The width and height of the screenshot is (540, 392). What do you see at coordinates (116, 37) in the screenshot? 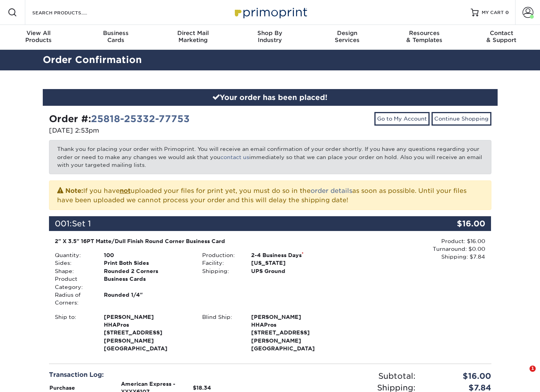
I see `a: BusinessCards` at bounding box center [116, 37].